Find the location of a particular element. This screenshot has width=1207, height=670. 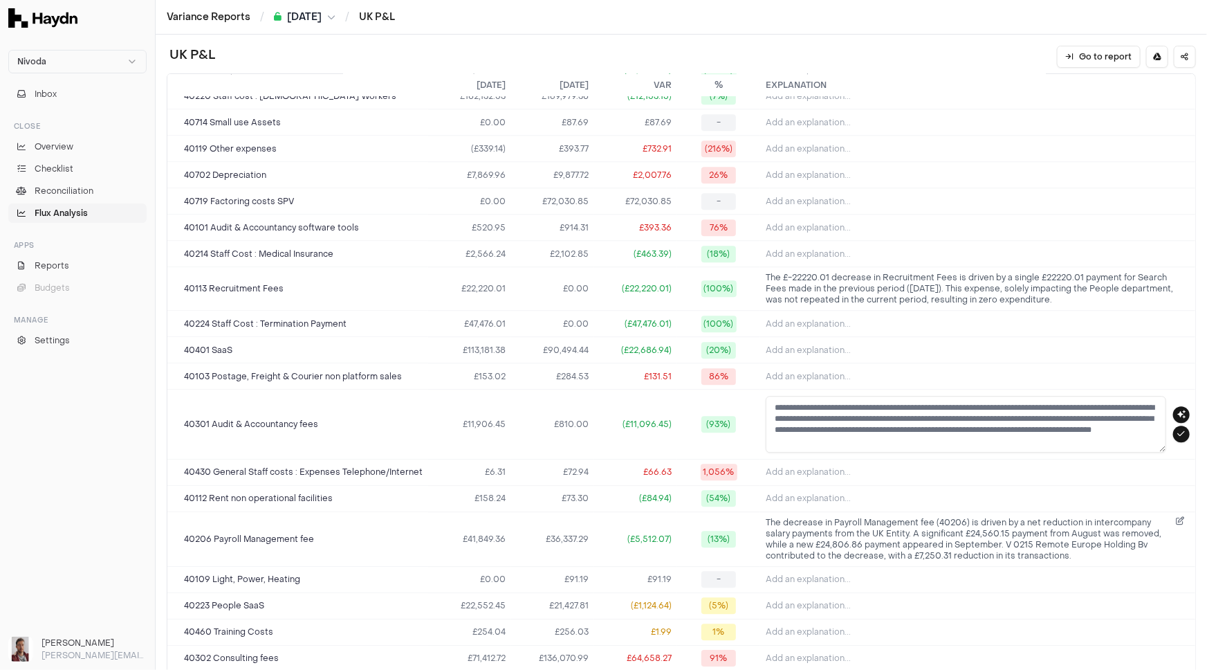

th: Explanation is located at coordinates (978, 85).